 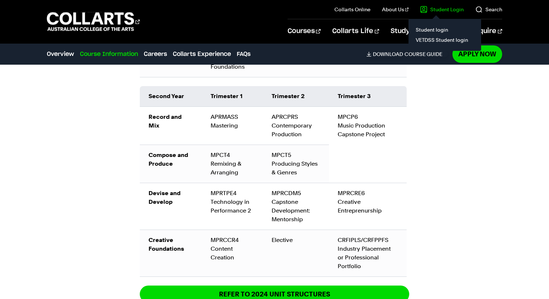 What do you see at coordinates (368, 96) in the screenshot?
I see `td: Trimester 3` at bounding box center [368, 96].